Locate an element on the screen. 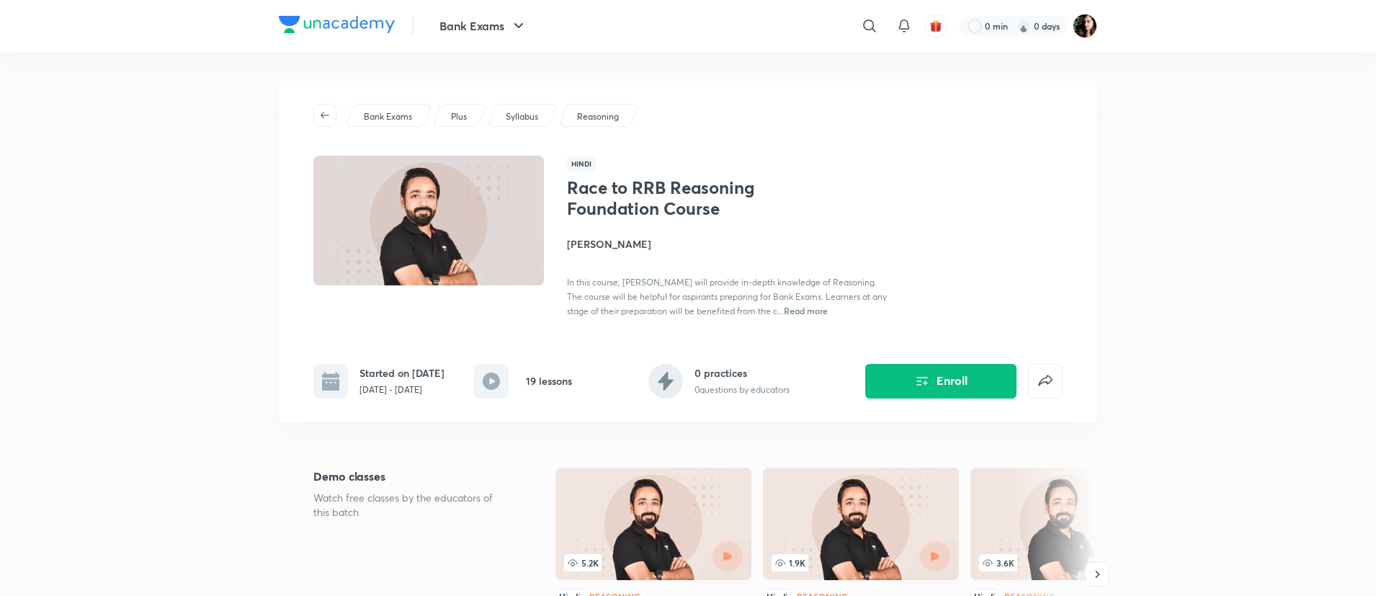 The width and height of the screenshot is (1376, 596). button: Enroll is located at coordinates (941, 381).